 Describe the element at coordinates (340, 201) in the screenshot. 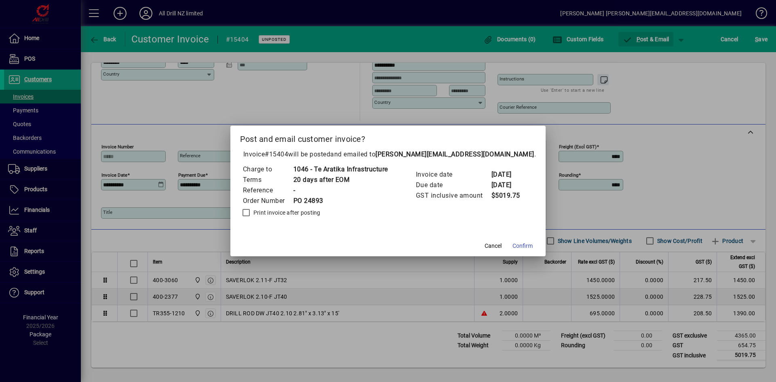

I see `td: PO 24893` at that location.